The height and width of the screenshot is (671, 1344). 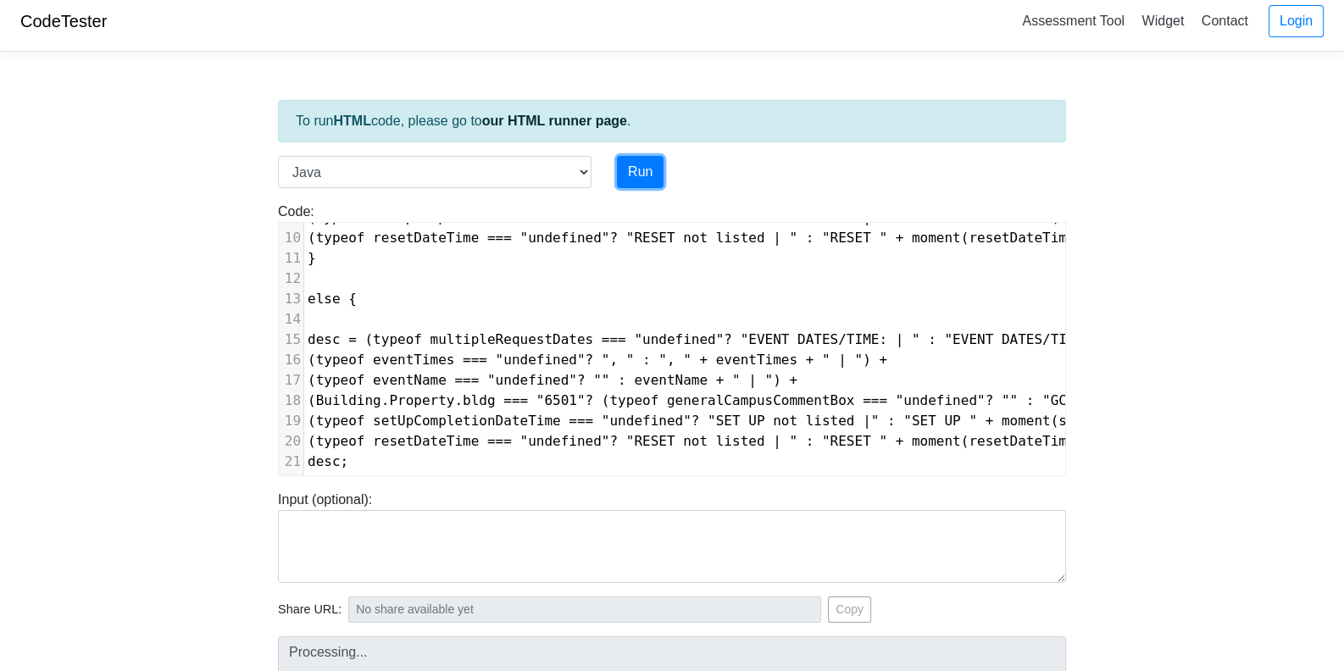 I want to click on div: 21, so click(x=291, y=462).